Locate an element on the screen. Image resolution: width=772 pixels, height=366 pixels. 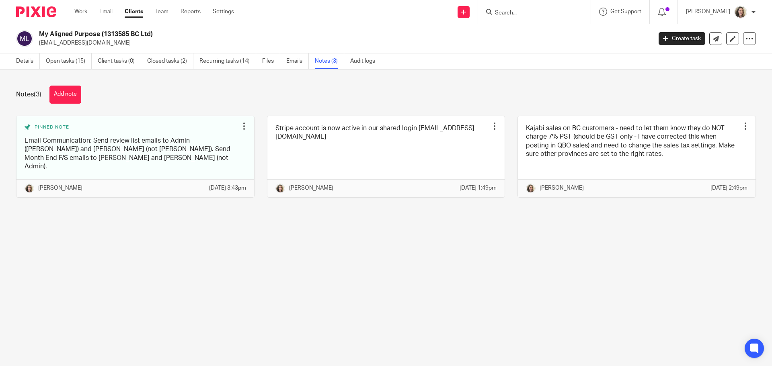
a: Settings is located at coordinates (223, 12).